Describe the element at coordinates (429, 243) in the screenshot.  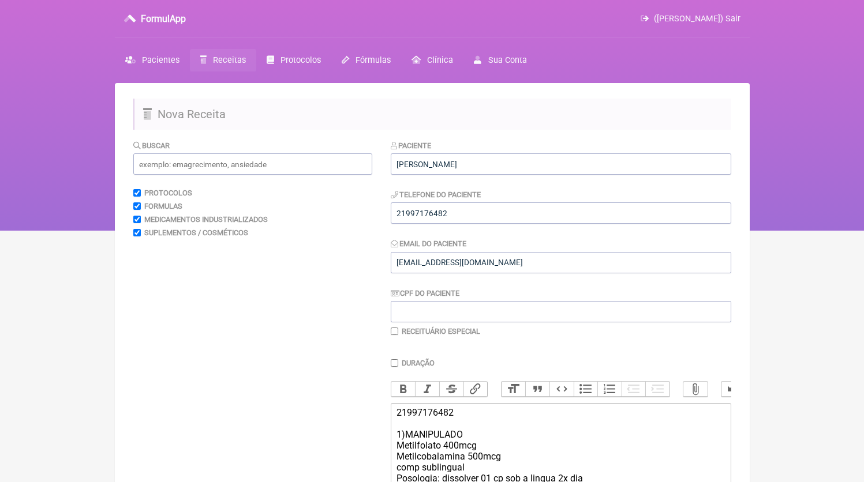
I see `label: Email do Paciente` at that location.